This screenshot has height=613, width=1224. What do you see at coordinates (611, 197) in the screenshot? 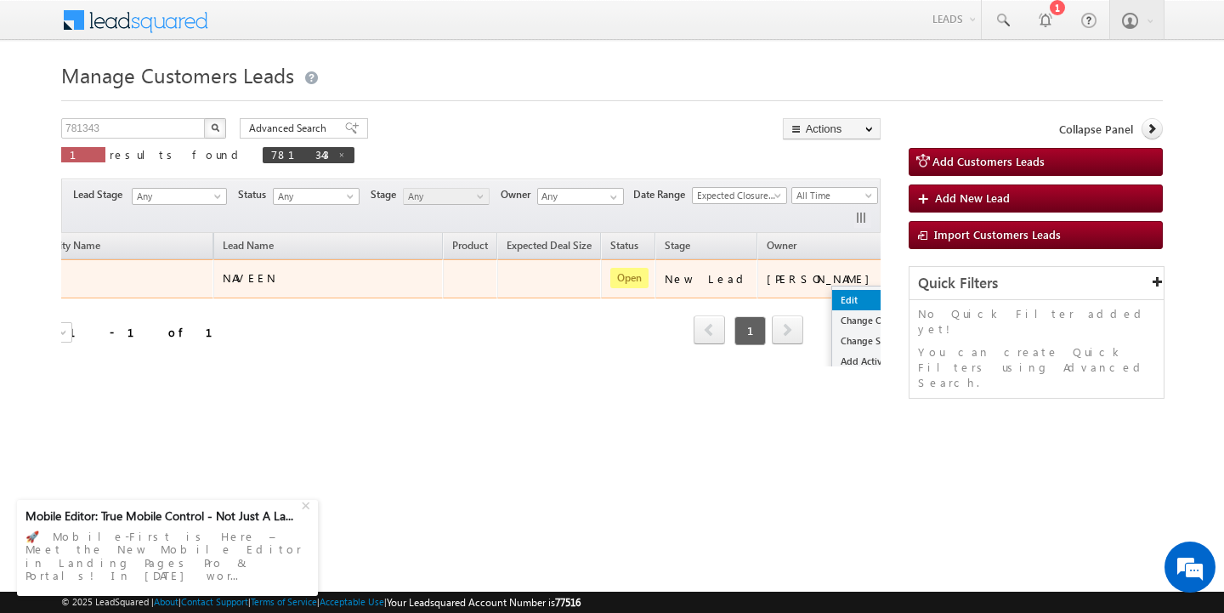
I see `a: Show All Items` at bounding box center [611, 197].